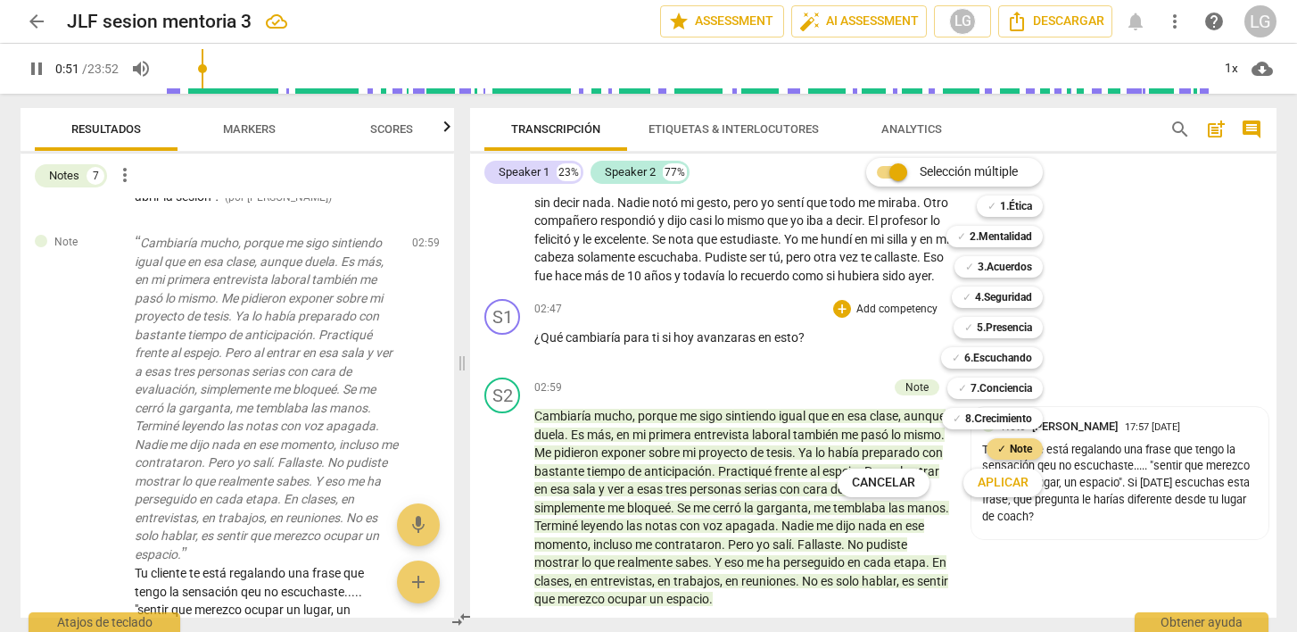  I want to click on span: Selección múltiple, so click(969, 171).